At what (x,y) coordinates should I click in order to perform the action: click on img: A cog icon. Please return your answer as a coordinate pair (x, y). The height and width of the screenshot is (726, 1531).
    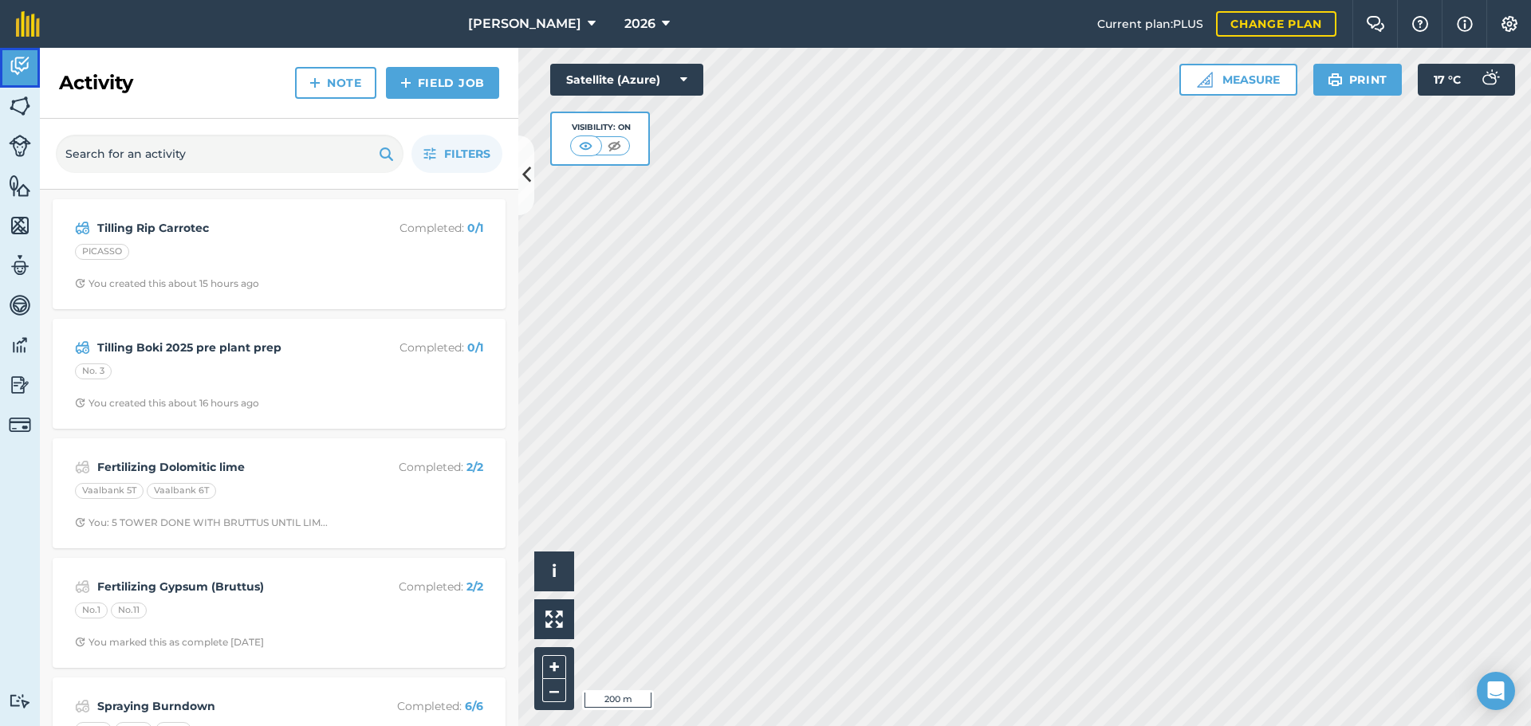
    Looking at the image, I should click on (1509, 24).